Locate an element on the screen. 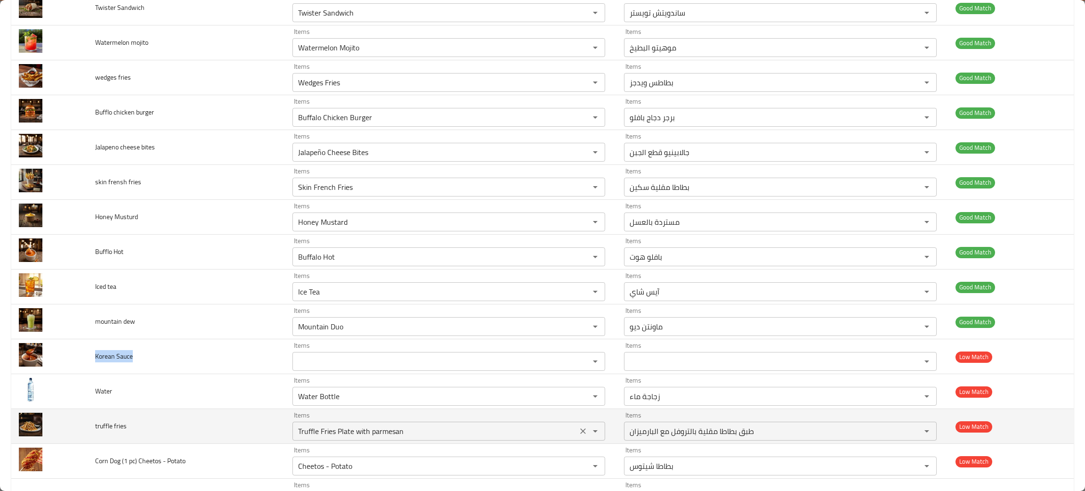 Image resolution: width=1085 pixels, height=491 pixels. span: Honey Musturd is located at coordinates (116, 217).